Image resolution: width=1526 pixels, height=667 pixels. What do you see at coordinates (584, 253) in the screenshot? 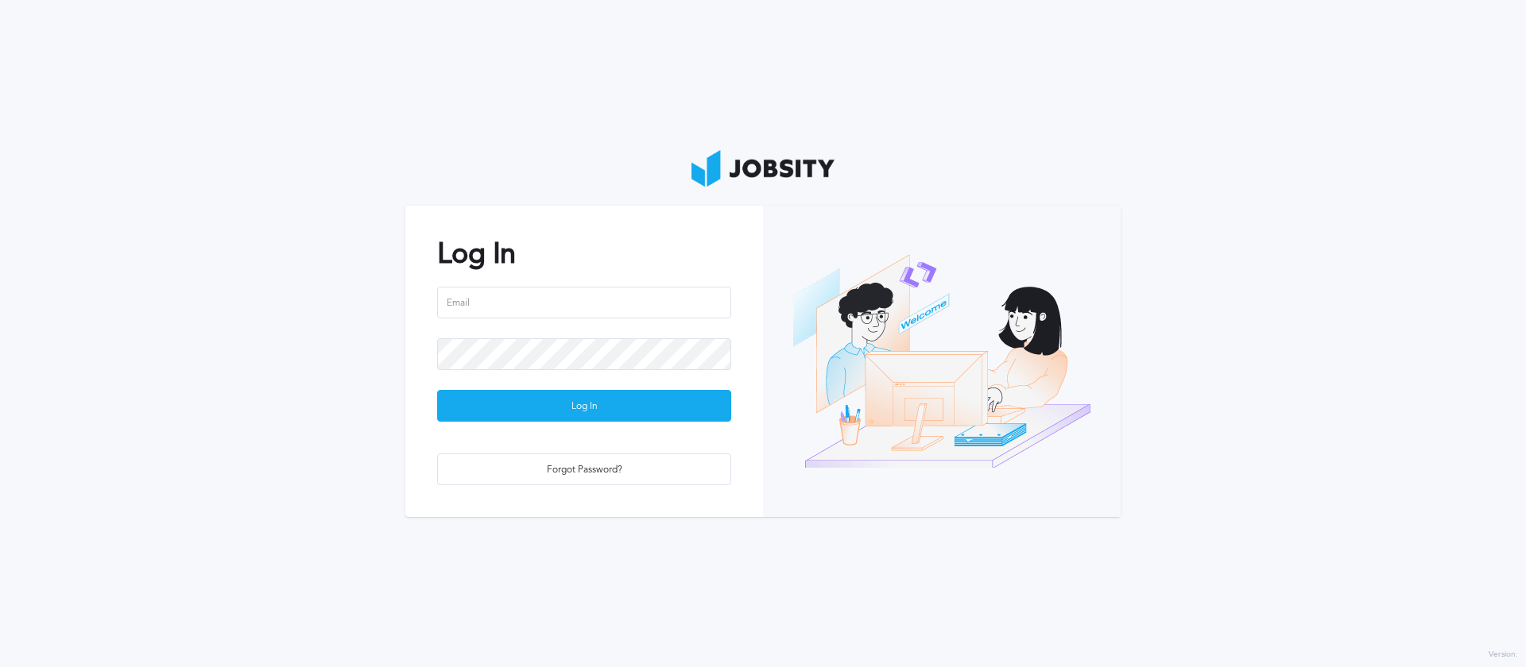
I see `h2: Log In` at bounding box center [584, 253].